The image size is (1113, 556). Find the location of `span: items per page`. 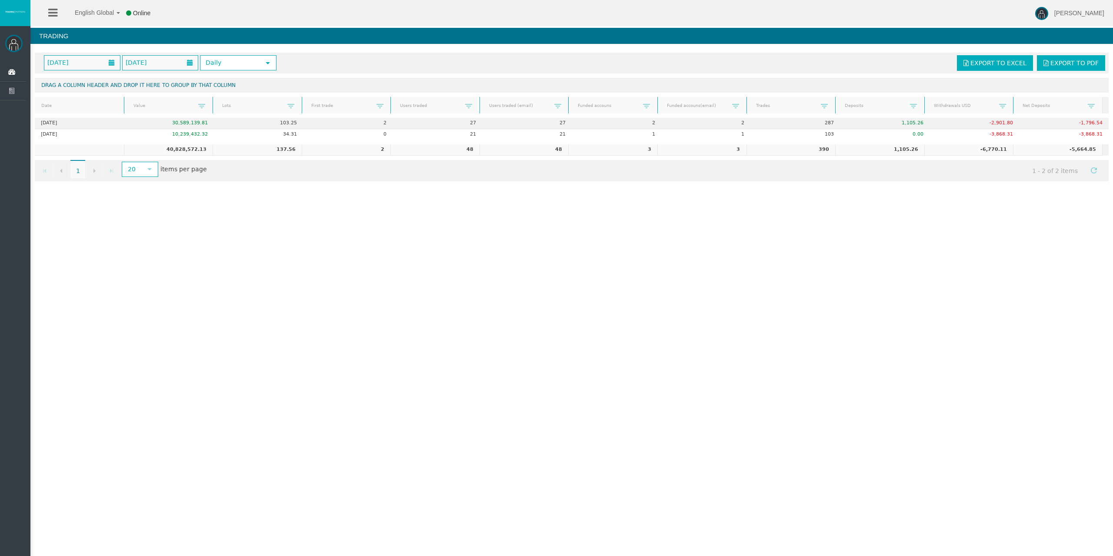

span: items per page is located at coordinates (163, 170).